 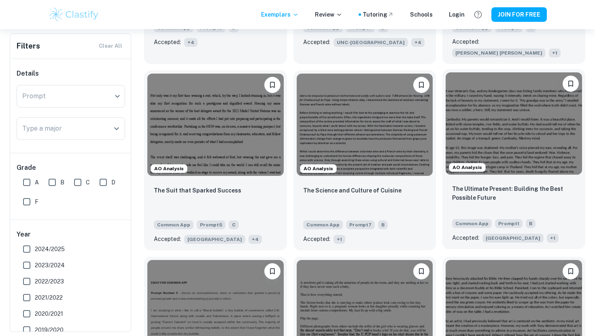 I want to click on span: Prompt 1, so click(x=509, y=224).